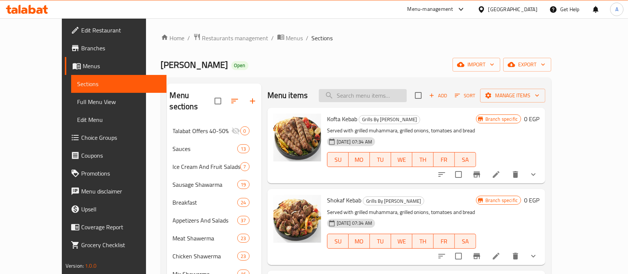 The width and height of the screenshot is (628, 274). I want to click on button: Manage items, so click(513, 95).